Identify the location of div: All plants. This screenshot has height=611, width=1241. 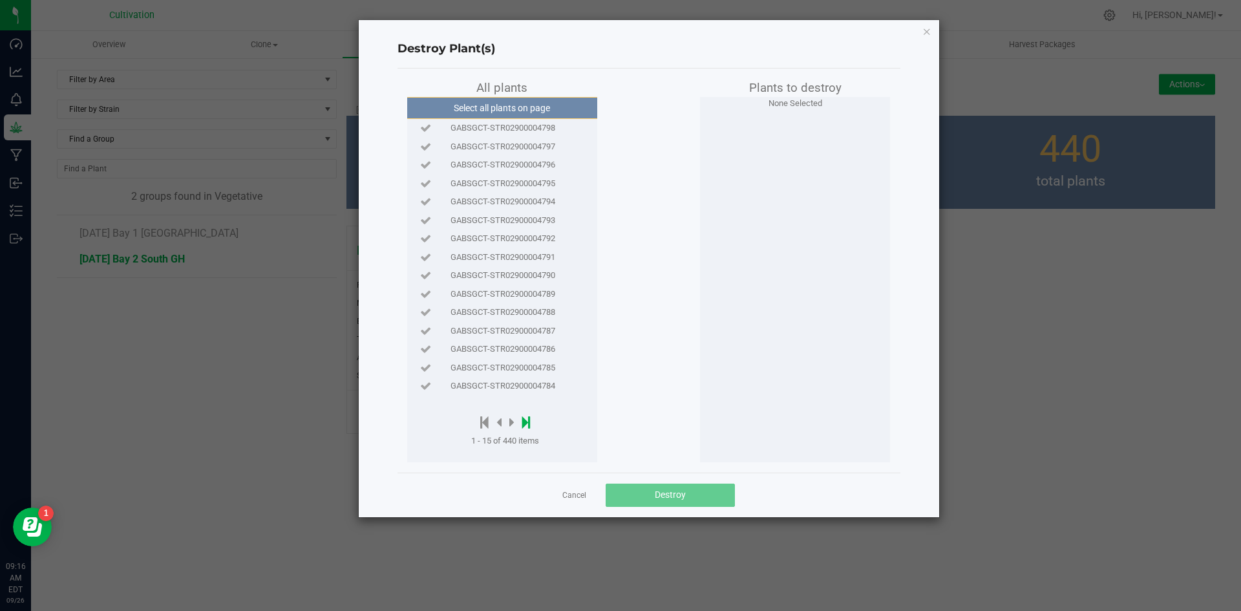
(502, 88).